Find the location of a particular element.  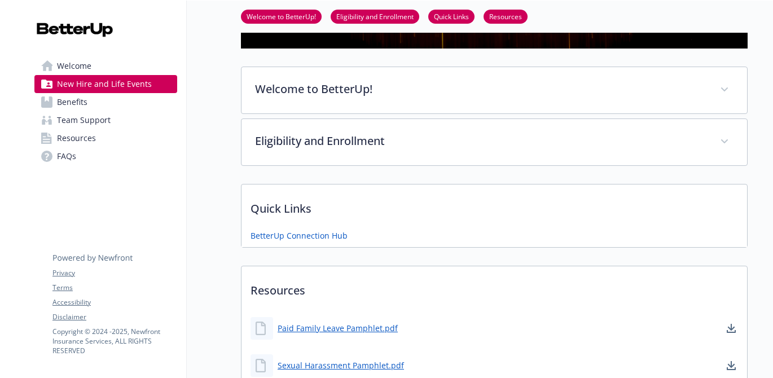

span: Welcome is located at coordinates (74, 66).